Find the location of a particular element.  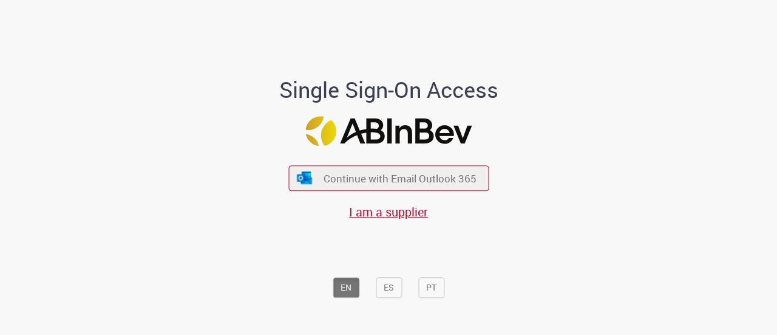

img: ícone Azure/Microsoft 360 is located at coordinates (305, 177).